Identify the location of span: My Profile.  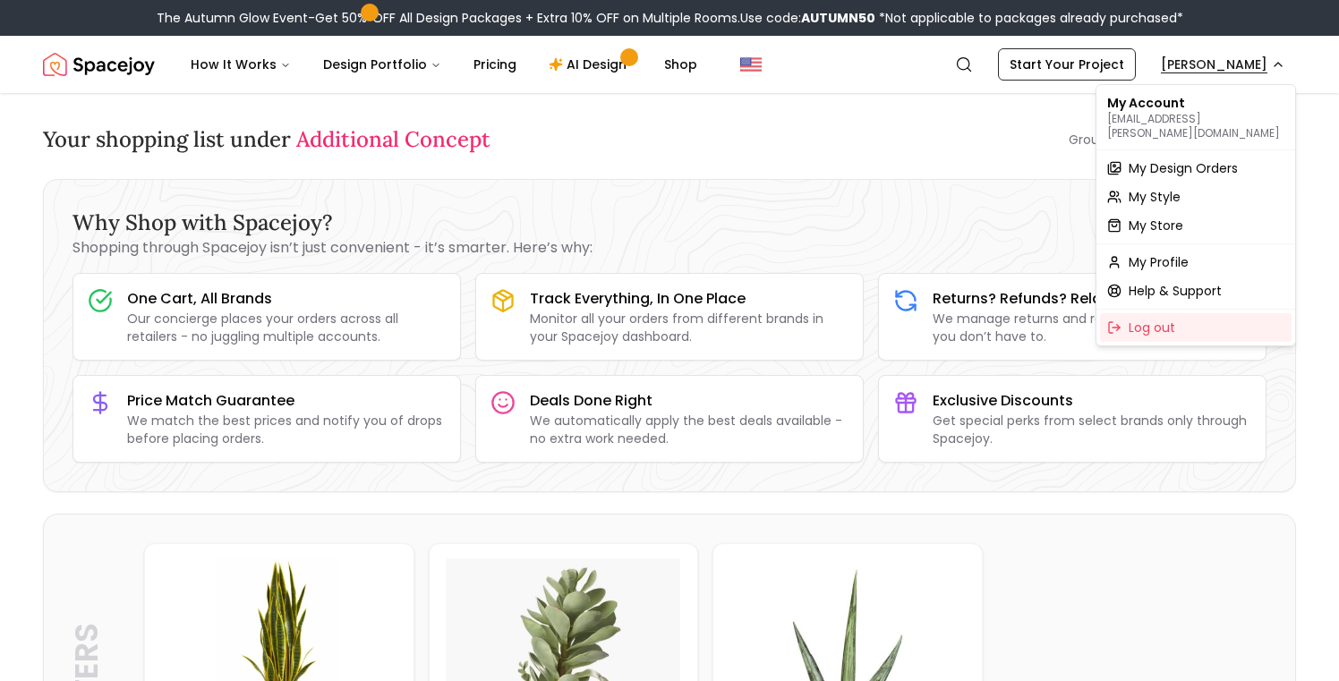
(1159, 262).